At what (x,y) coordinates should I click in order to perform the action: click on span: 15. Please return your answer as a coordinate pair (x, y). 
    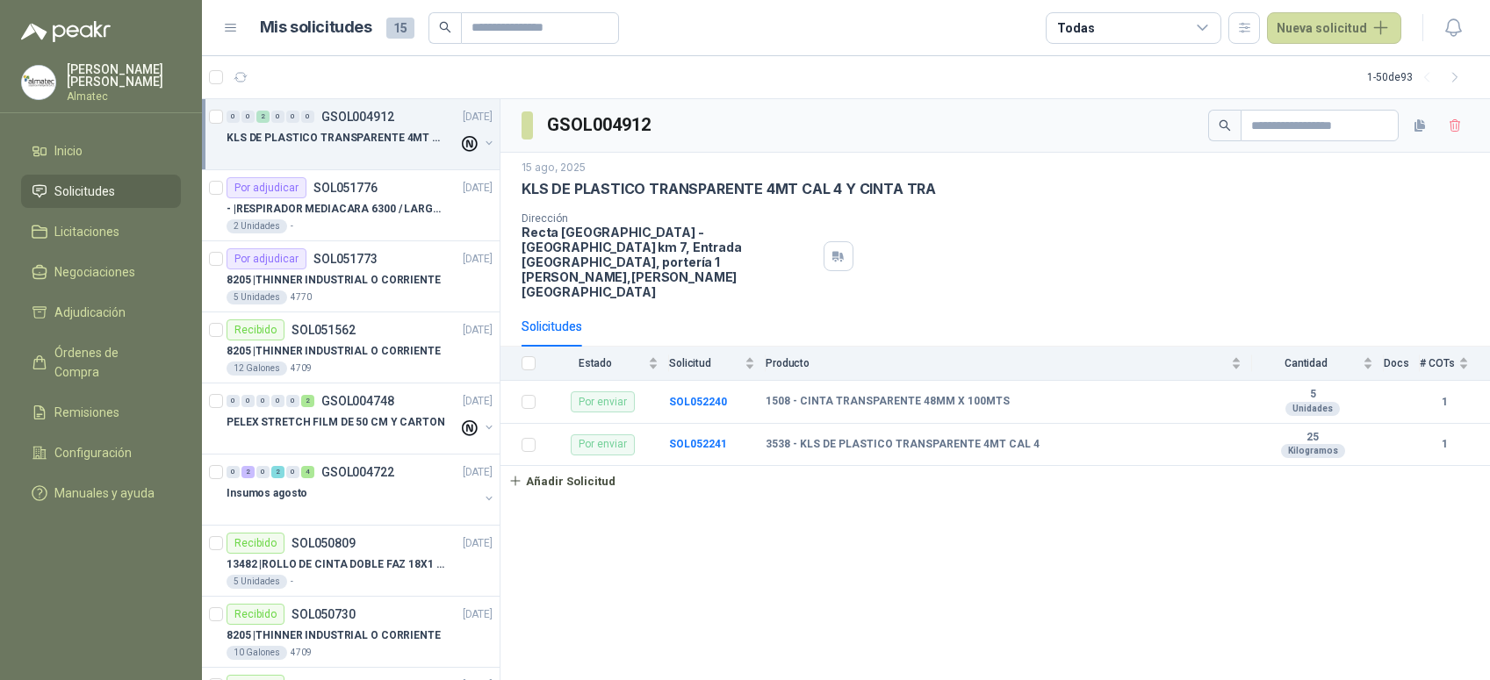
    Looking at the image, I should click on (400, 28).